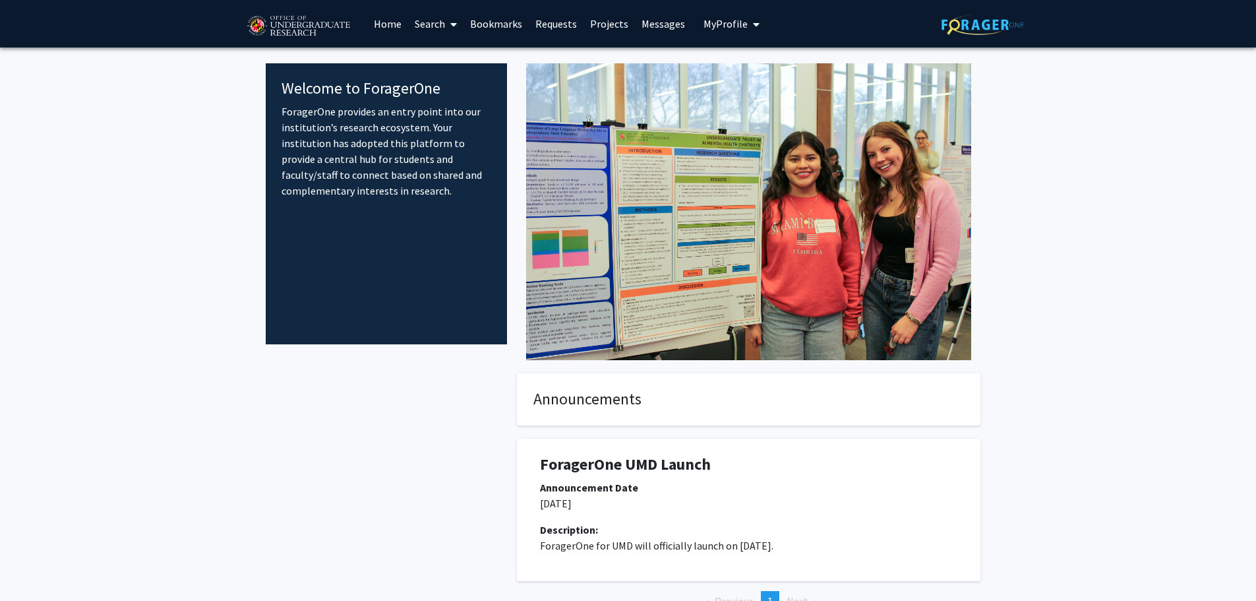 The image size is (1256, 601). Describe the element at coordinates (749, 530) in the screenshot. I see `div: Description:` at that location.